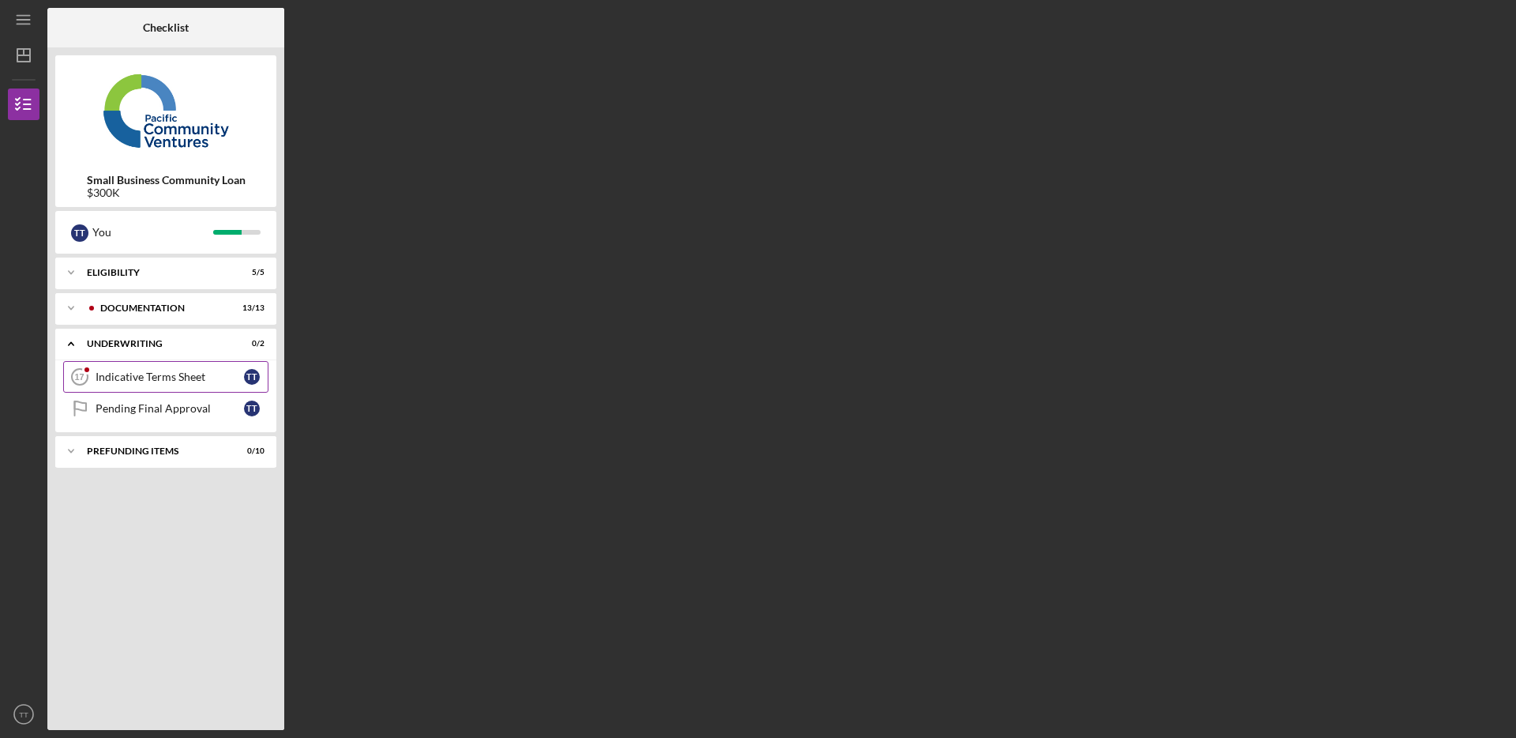 The height and width of the screenshot is (738, 1516). Describe the element at coordinates (250, 272) in the screenshot. I see `div: 5 / 5` at that location.